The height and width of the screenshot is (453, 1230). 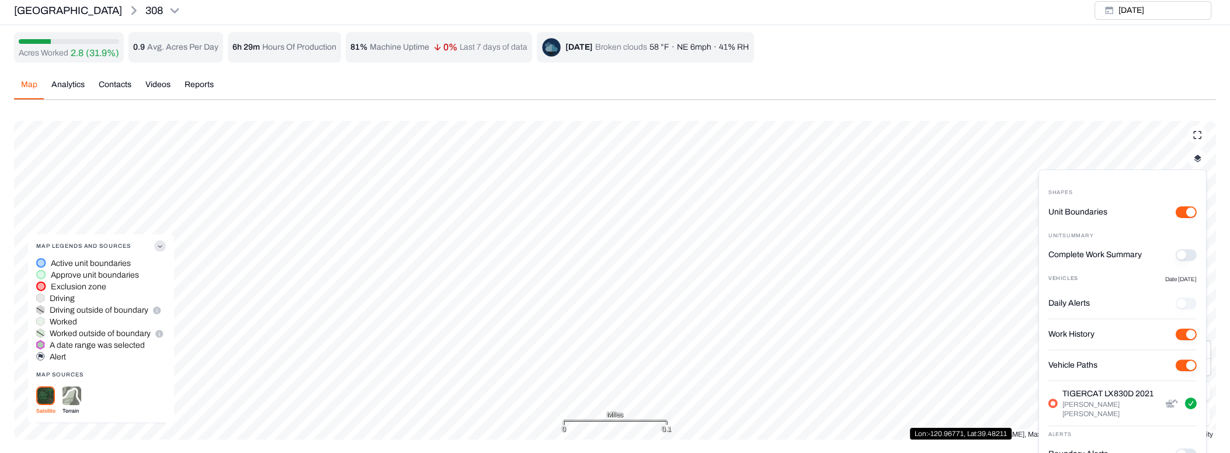 What do you see at coordinates (46, 395) in the screenshot?
I see `img: satellite-Cr99QJ9J.png` at bounding box center [46, 395].